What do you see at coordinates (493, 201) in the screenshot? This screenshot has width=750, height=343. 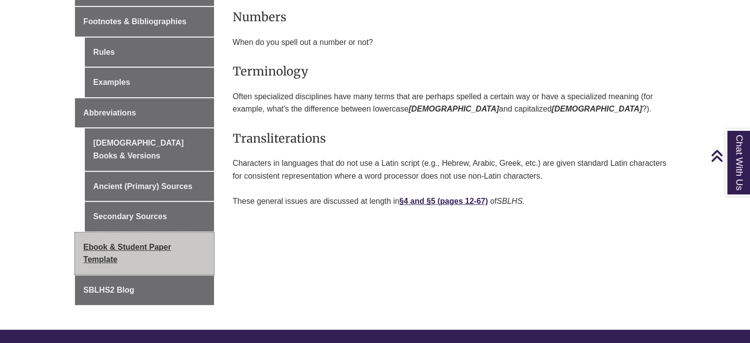 I see `span: of` at bounding box center [493, 201].